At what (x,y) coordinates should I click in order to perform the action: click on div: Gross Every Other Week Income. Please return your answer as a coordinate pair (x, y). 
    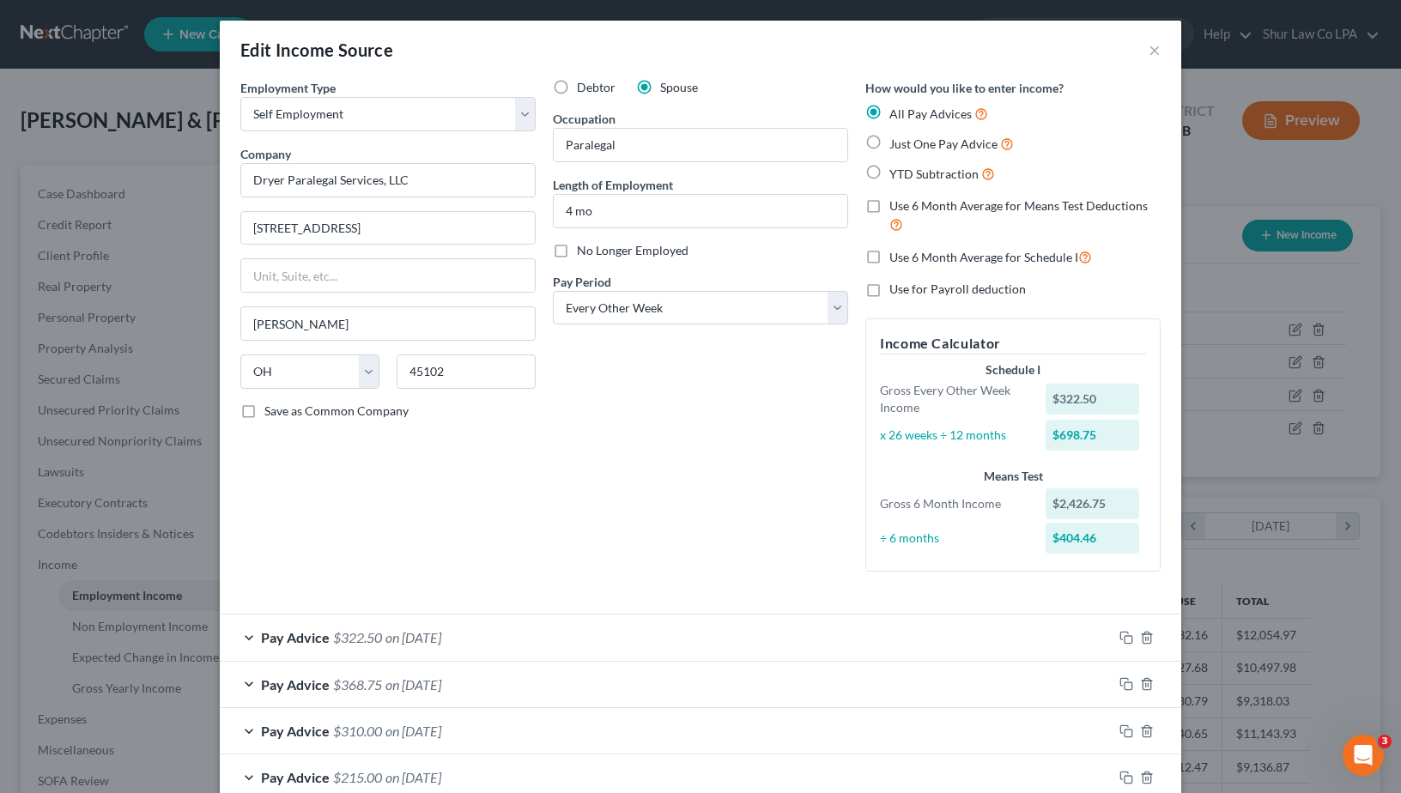
    Looking at the image, I should click on (954, 399).